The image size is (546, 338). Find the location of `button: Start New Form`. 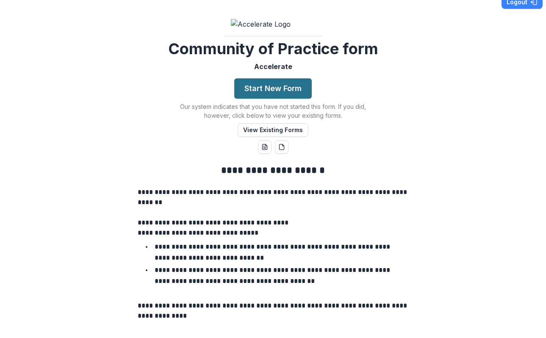

button: Start New Form is located at coordinates (273, 89).